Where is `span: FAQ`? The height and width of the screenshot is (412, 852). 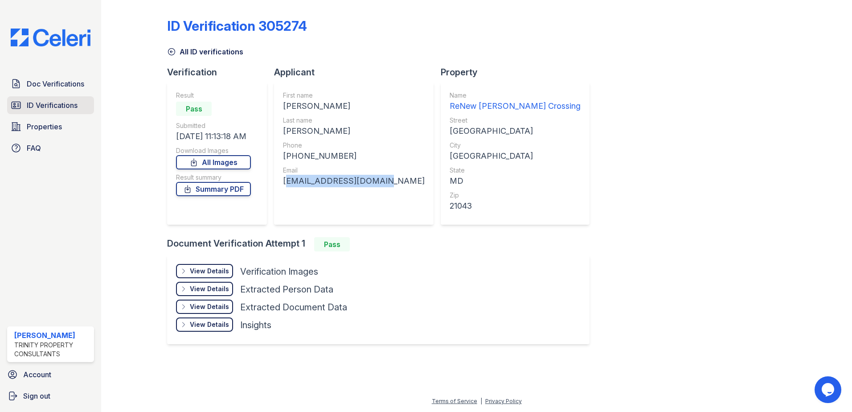 span: FAQ is located at coordinates (34, 148).